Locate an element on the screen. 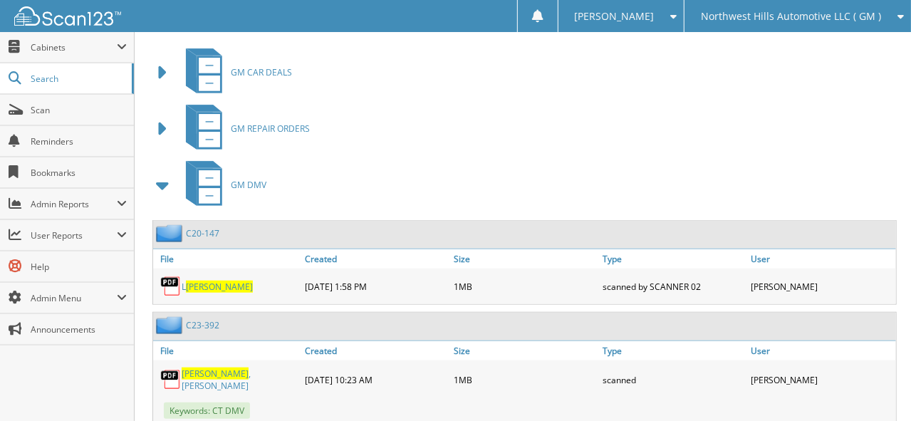 This screenshot has width=911, height=421. span: Admin Menu is located at coordinates (73, 298).